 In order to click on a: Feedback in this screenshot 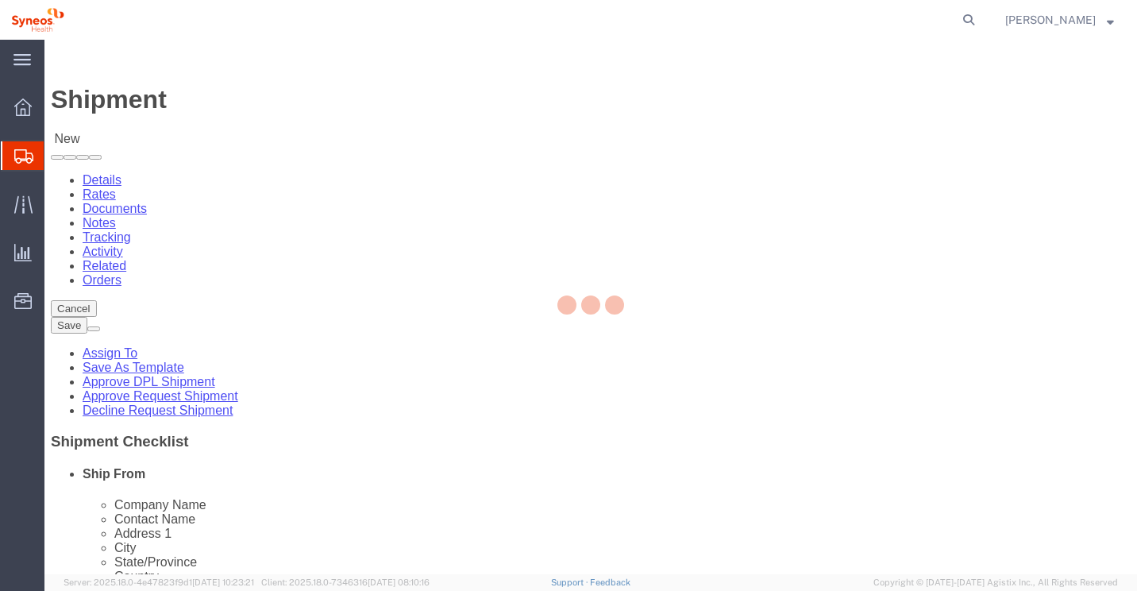, I will do `click(610, 582)`.